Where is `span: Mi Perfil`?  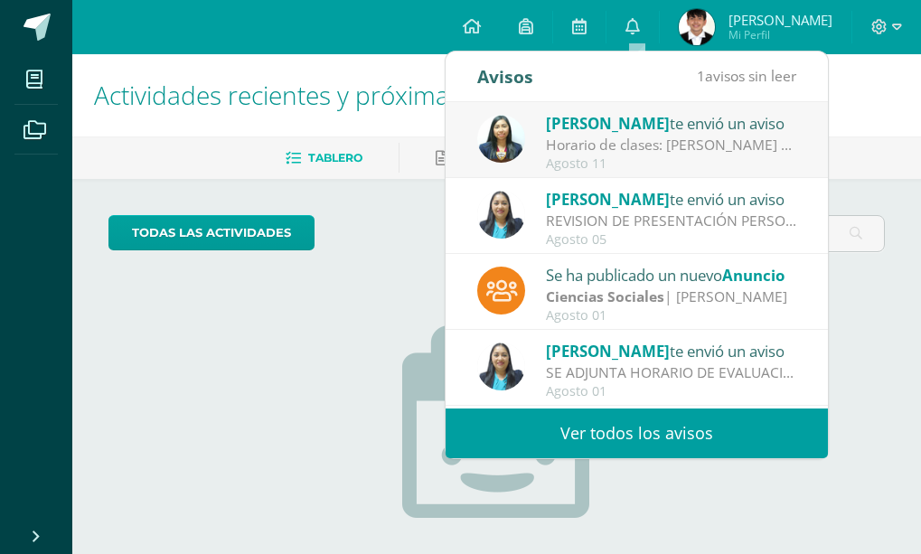 span: Mi Perfil is located at coordinates (780, 34).